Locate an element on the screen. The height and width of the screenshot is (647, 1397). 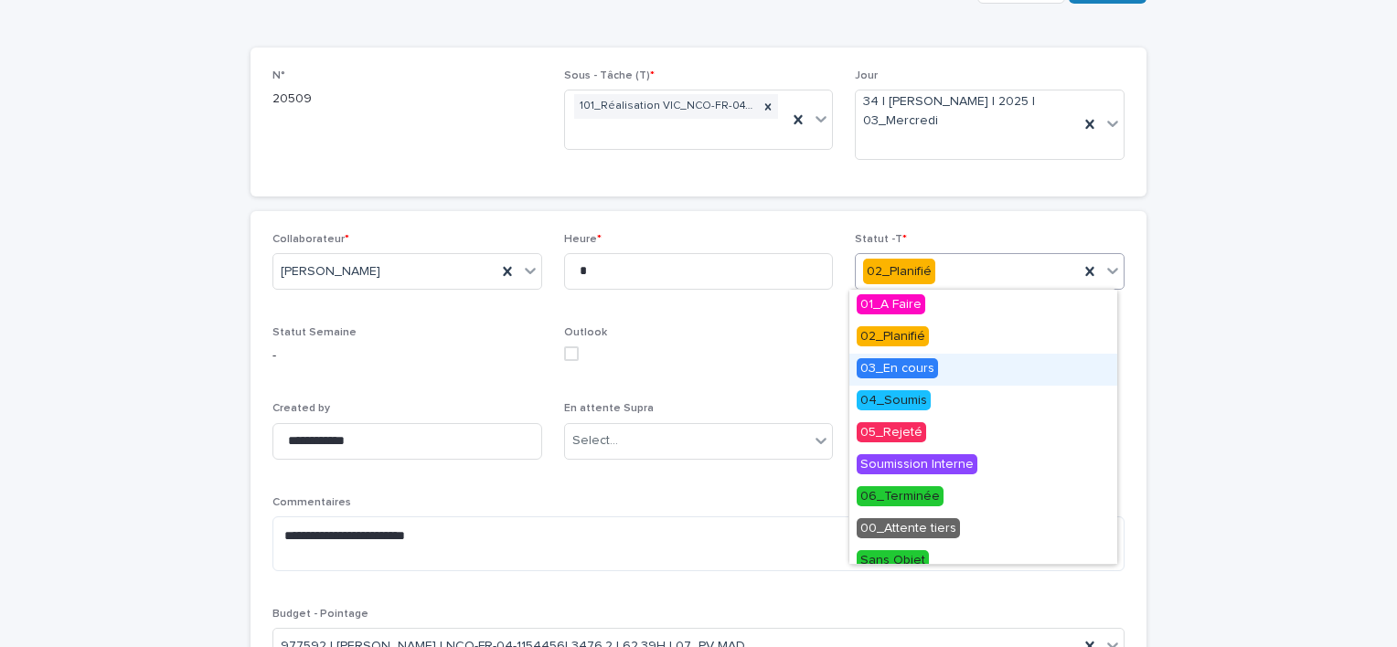
div: 00_Attente tiers is located at coordinates (983, 529).